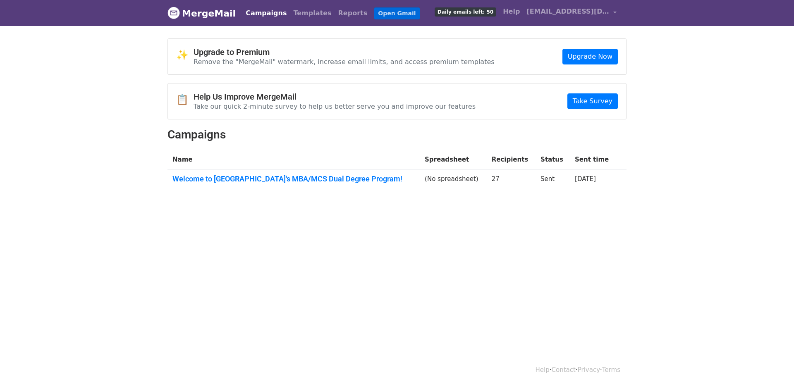  What do you see at coordinates (453, 181) in the screenshot?
I see `td: (No spreadsheet)` at bounding box center [453, 181].